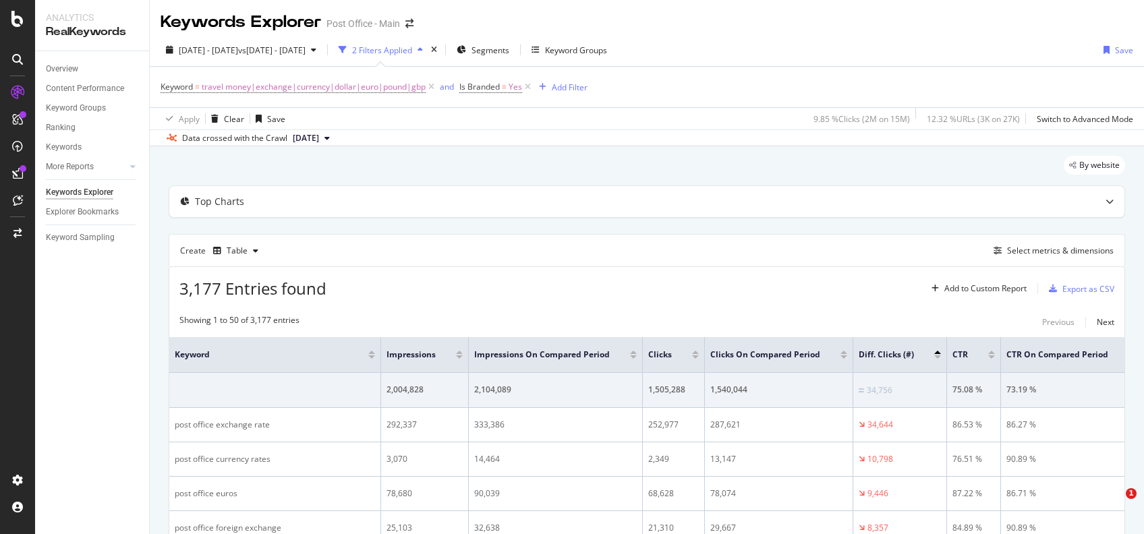 The image size is (1144, 534). What do you see at coordinates (1095, 165) in the screenshot?
I see `div: legacy label` at bounding box center [1095, 165].